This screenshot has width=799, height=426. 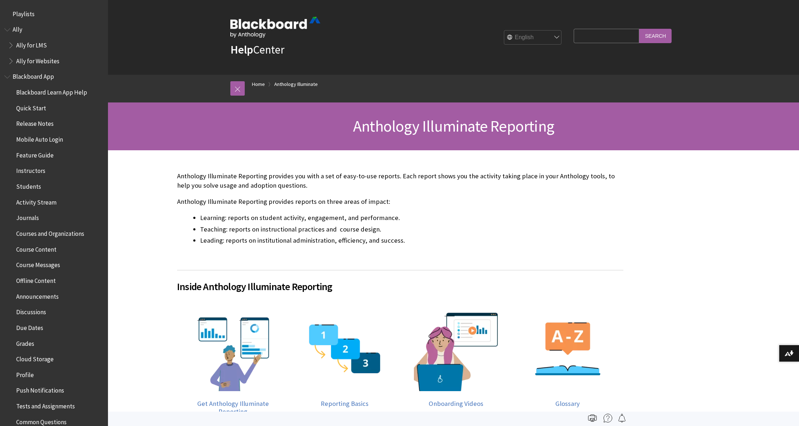 I want to click on span: Playlists, so click(x=23, y=13).